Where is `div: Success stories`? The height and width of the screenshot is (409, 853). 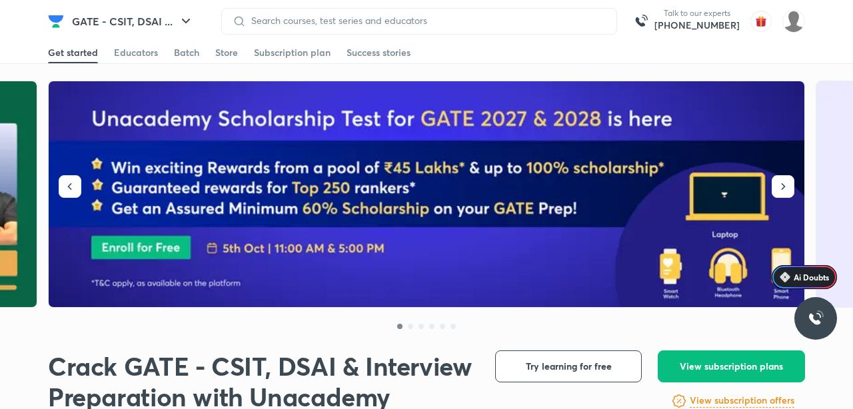 div: Success stories is located at coordinates (378, 53).